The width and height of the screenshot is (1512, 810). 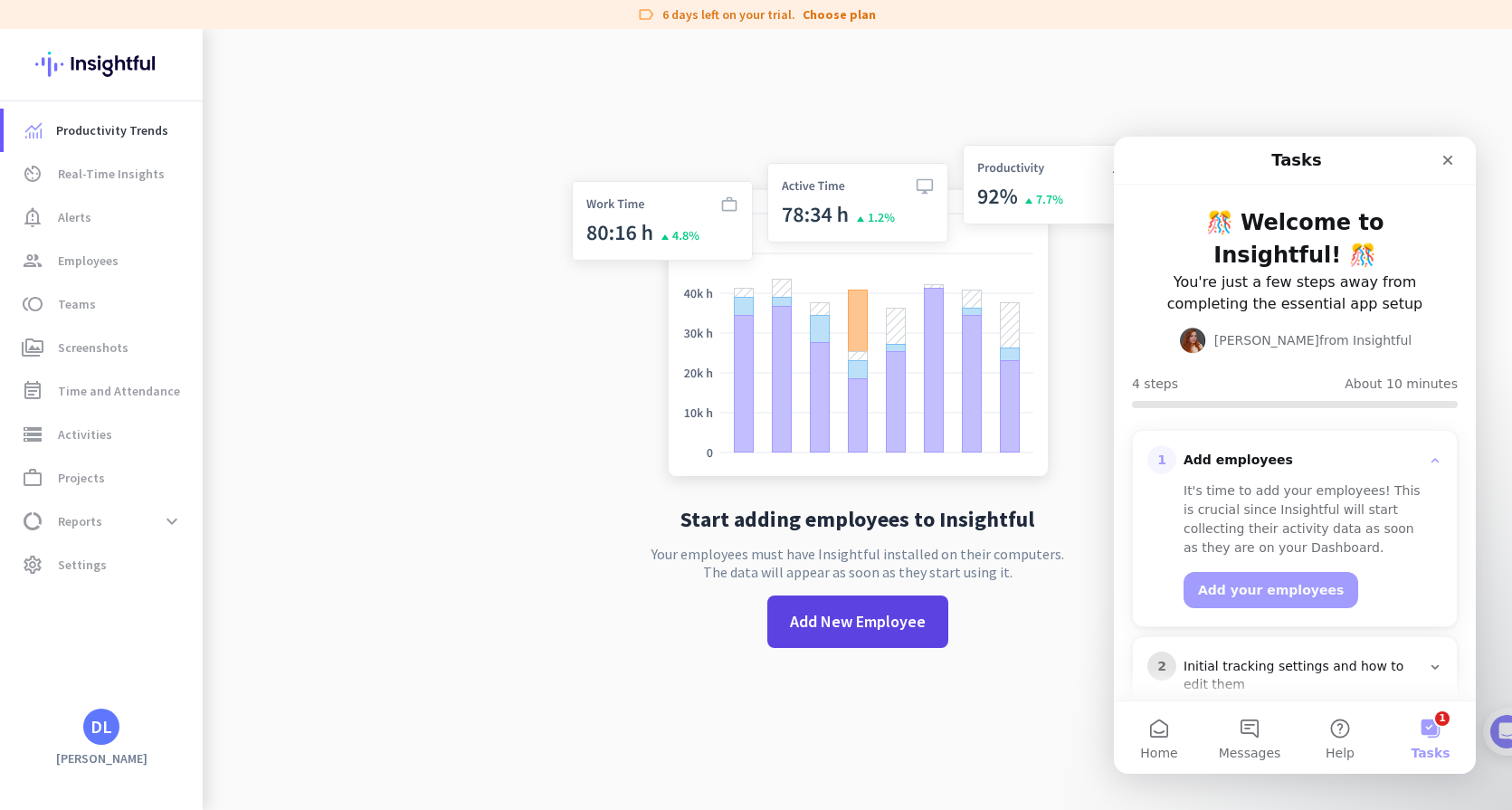 I want to click on h1: Tasks, so click(x=182, y=23).